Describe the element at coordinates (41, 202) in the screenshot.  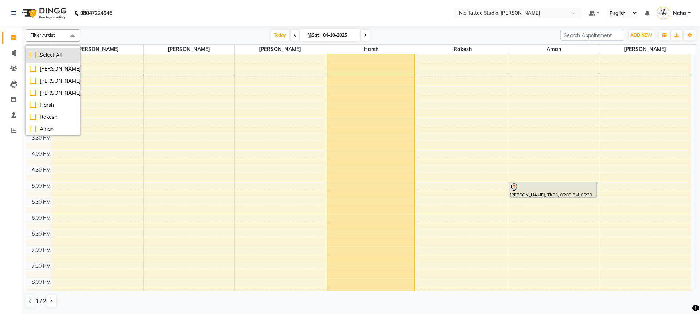
I see `div: 5:30 PM` at that location.